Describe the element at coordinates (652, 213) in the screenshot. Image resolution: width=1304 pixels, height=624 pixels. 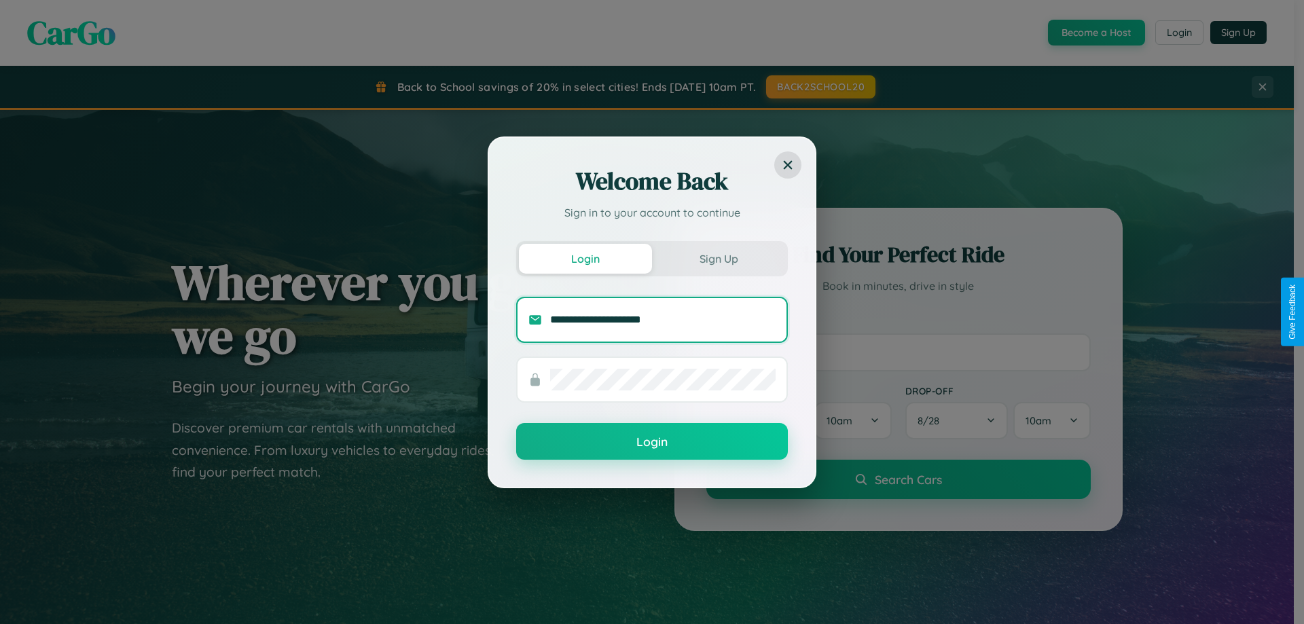
I see `p: Sign in to your account to continue` at that location.